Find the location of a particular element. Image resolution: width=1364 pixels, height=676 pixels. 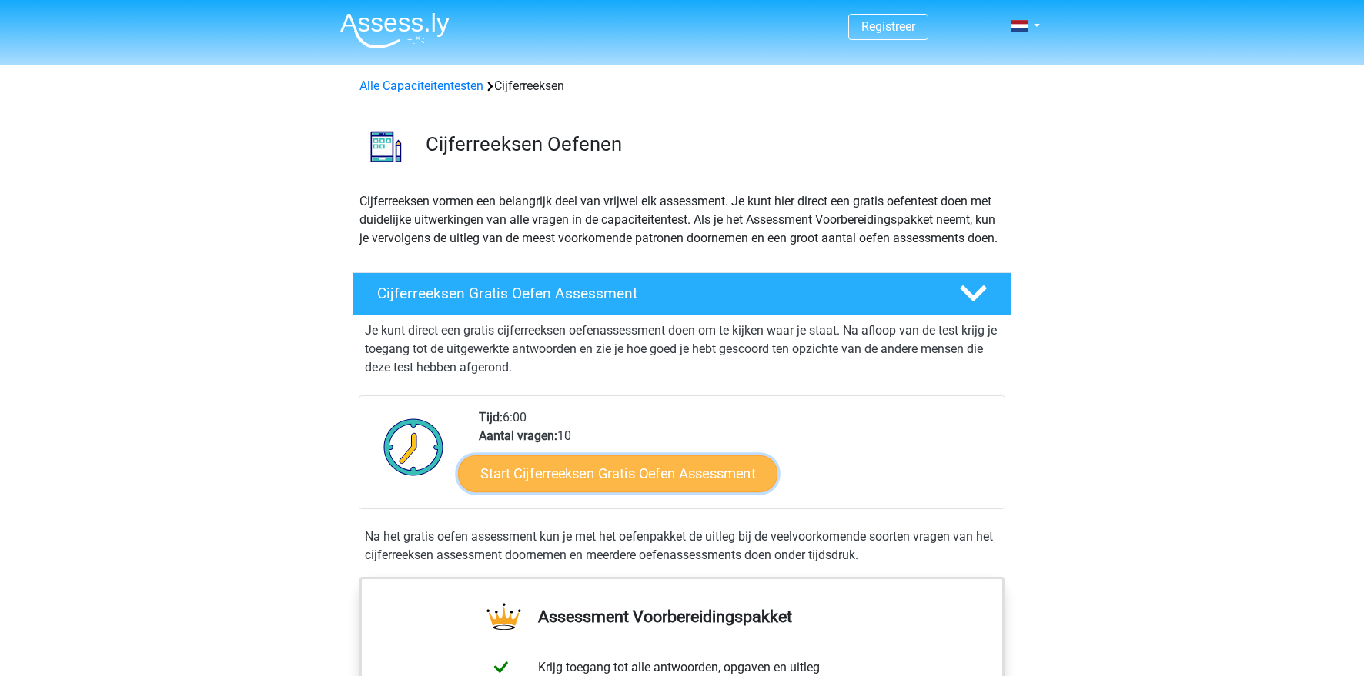

img: Assessly is located at coordinates (395, 30).